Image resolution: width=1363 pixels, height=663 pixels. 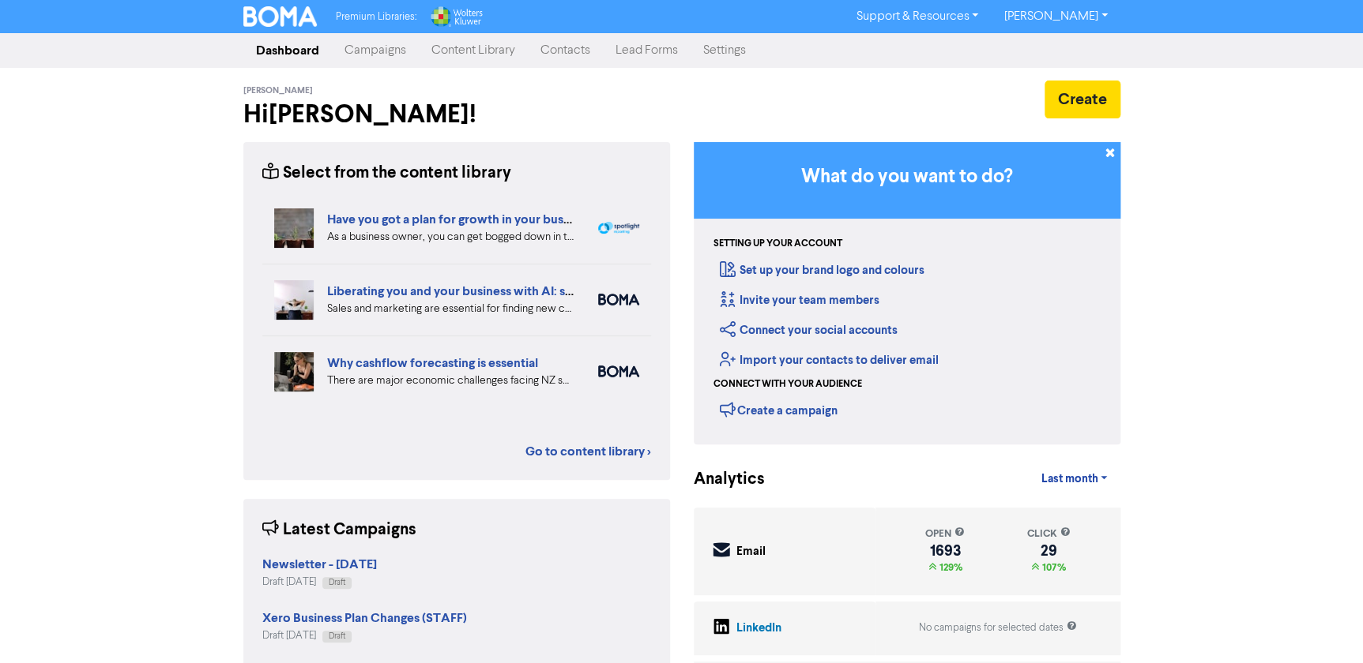 What do you see at coordinates (907, 177) in the screenshot?
I see `h3: What do you want to do?` at bounding box center [907, 177].